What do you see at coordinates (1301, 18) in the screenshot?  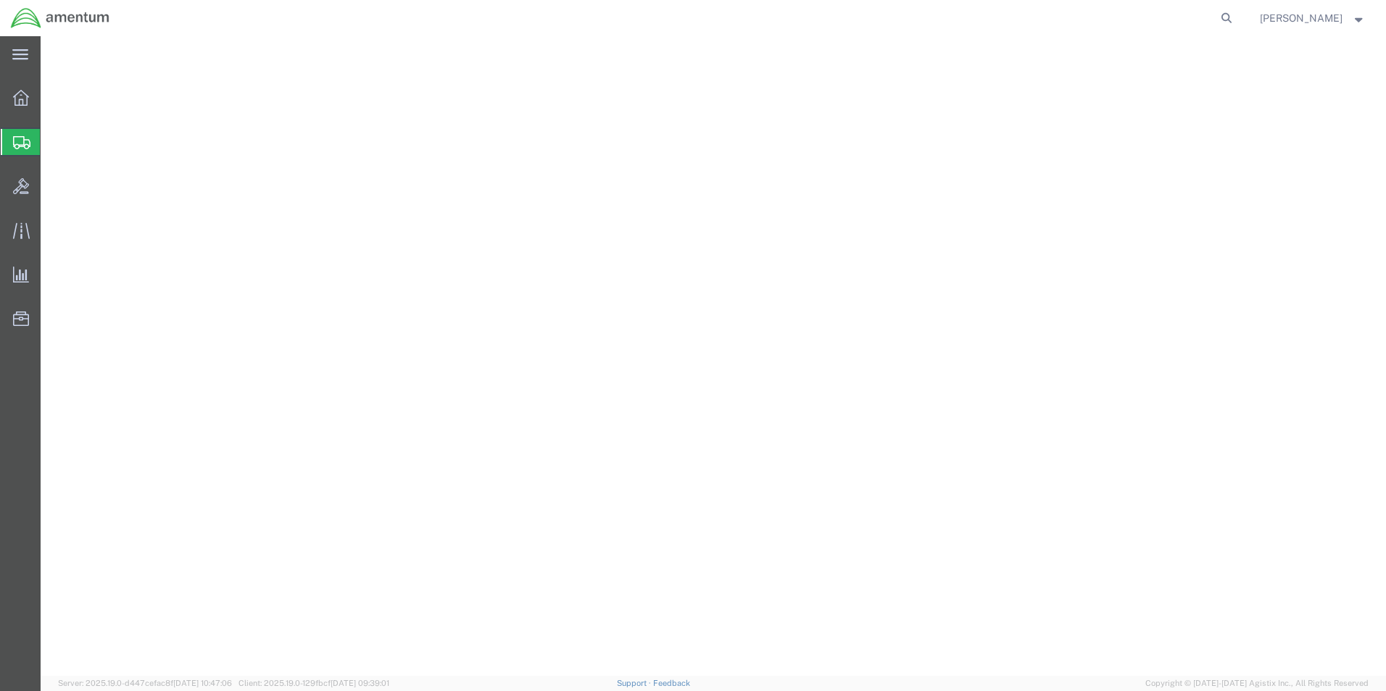 I see `span: Dewayne Jennings` at bounding box center [1301, 18].